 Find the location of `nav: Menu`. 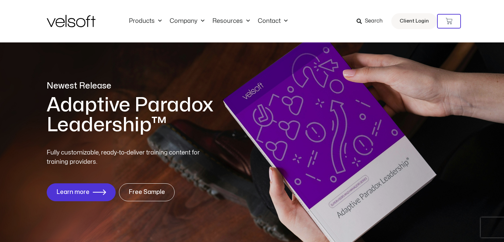

nav: Menu is located at coordinates (208, 21).